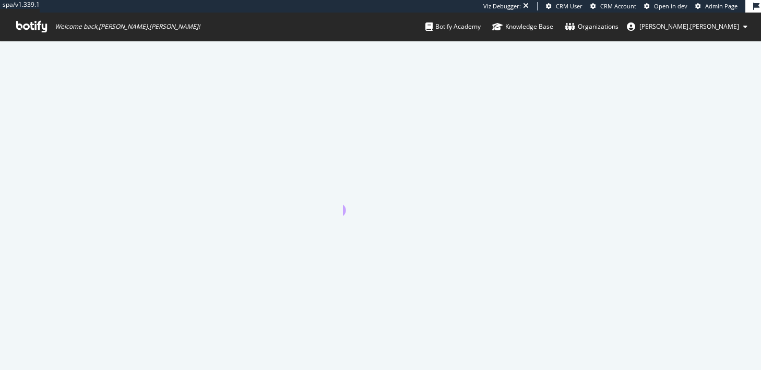 This screenshot has height=370, width=761. What do you see at coordinates (671, 6) in the screenshot?
I see `span: Open in dev` at bounding box center [671, 6].